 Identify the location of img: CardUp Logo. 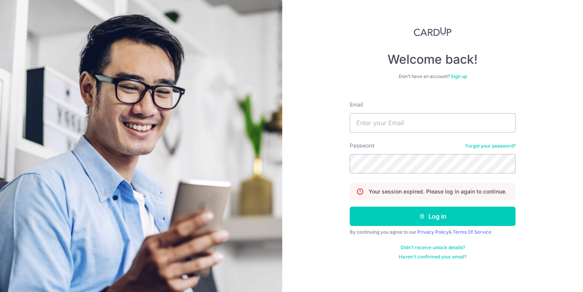
(433, 32).